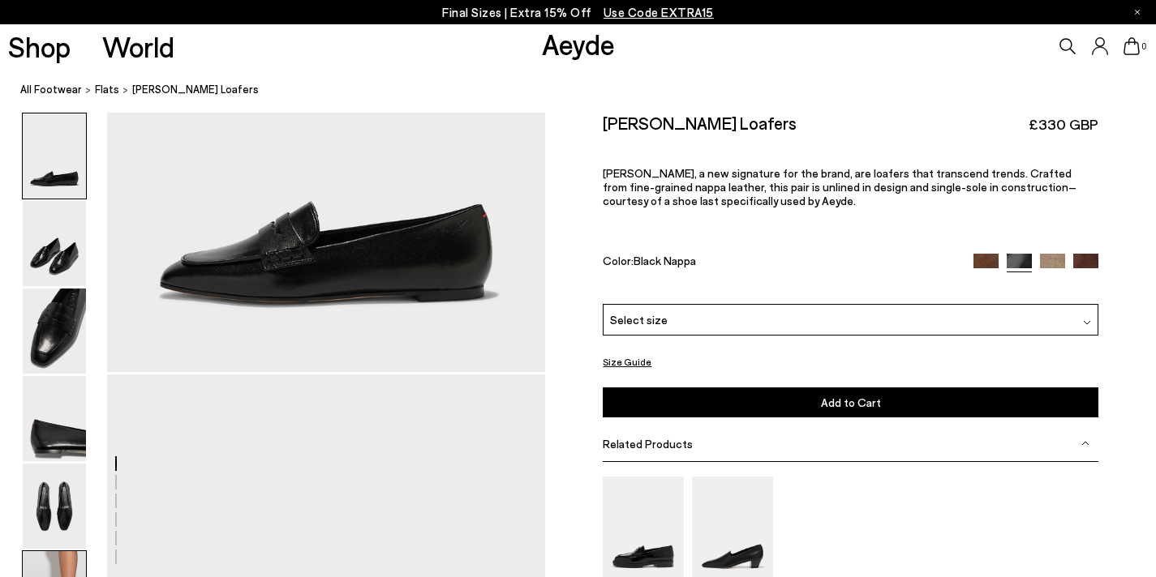 The height and width of the screenshot is (577, 1156). Describe the element at coordinates (54, 243) in the screenshot. I see `img: Alfie Leather Loafers - Image 2` at that location.